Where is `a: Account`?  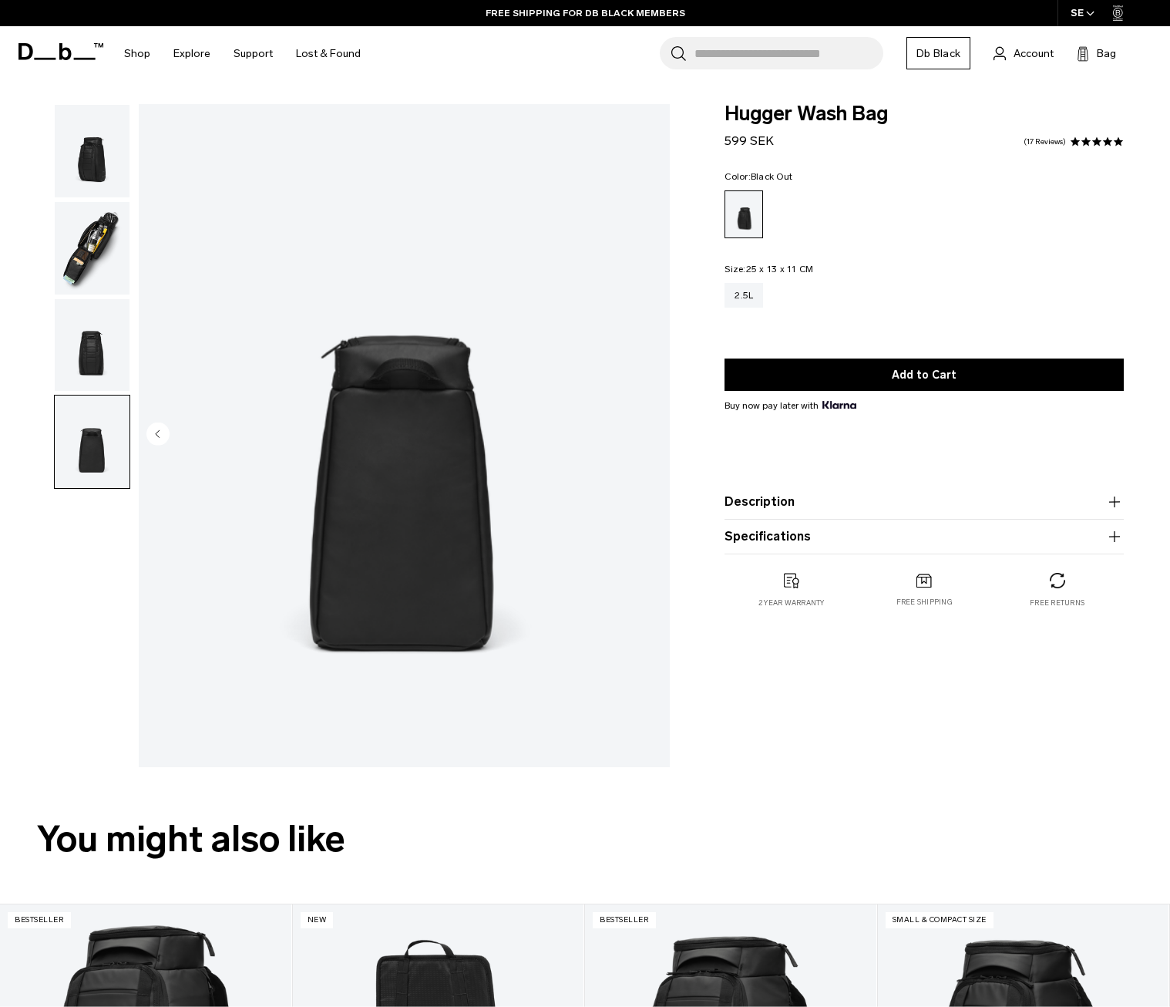 a: Account is located at coordinates (1024, 53).